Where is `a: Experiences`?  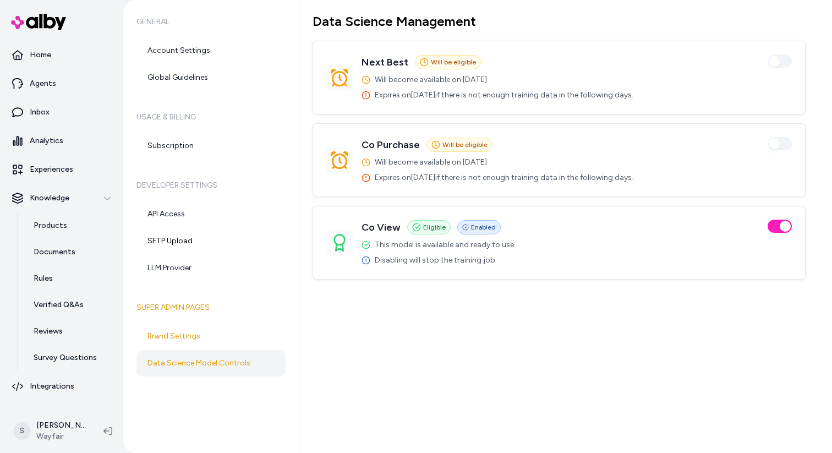 a: Experiences is located at coordinates (62, 170).